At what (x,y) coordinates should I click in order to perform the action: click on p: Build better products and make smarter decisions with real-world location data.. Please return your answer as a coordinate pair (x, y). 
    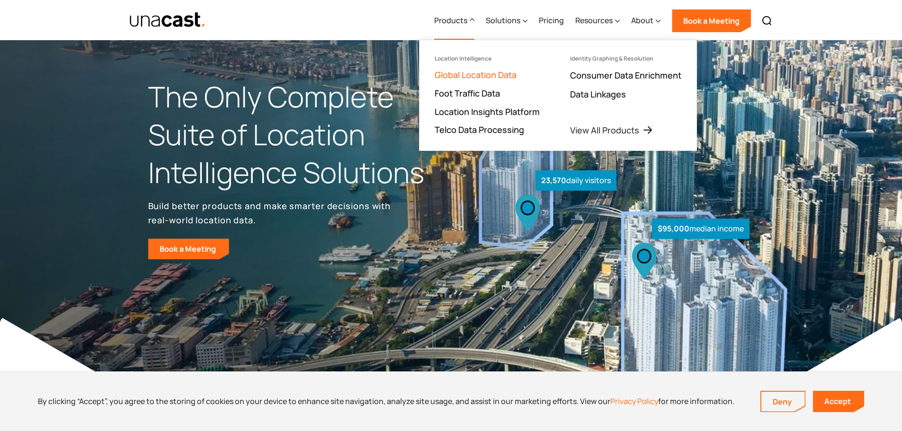
    Looking at the image, I should click on (271, 213).